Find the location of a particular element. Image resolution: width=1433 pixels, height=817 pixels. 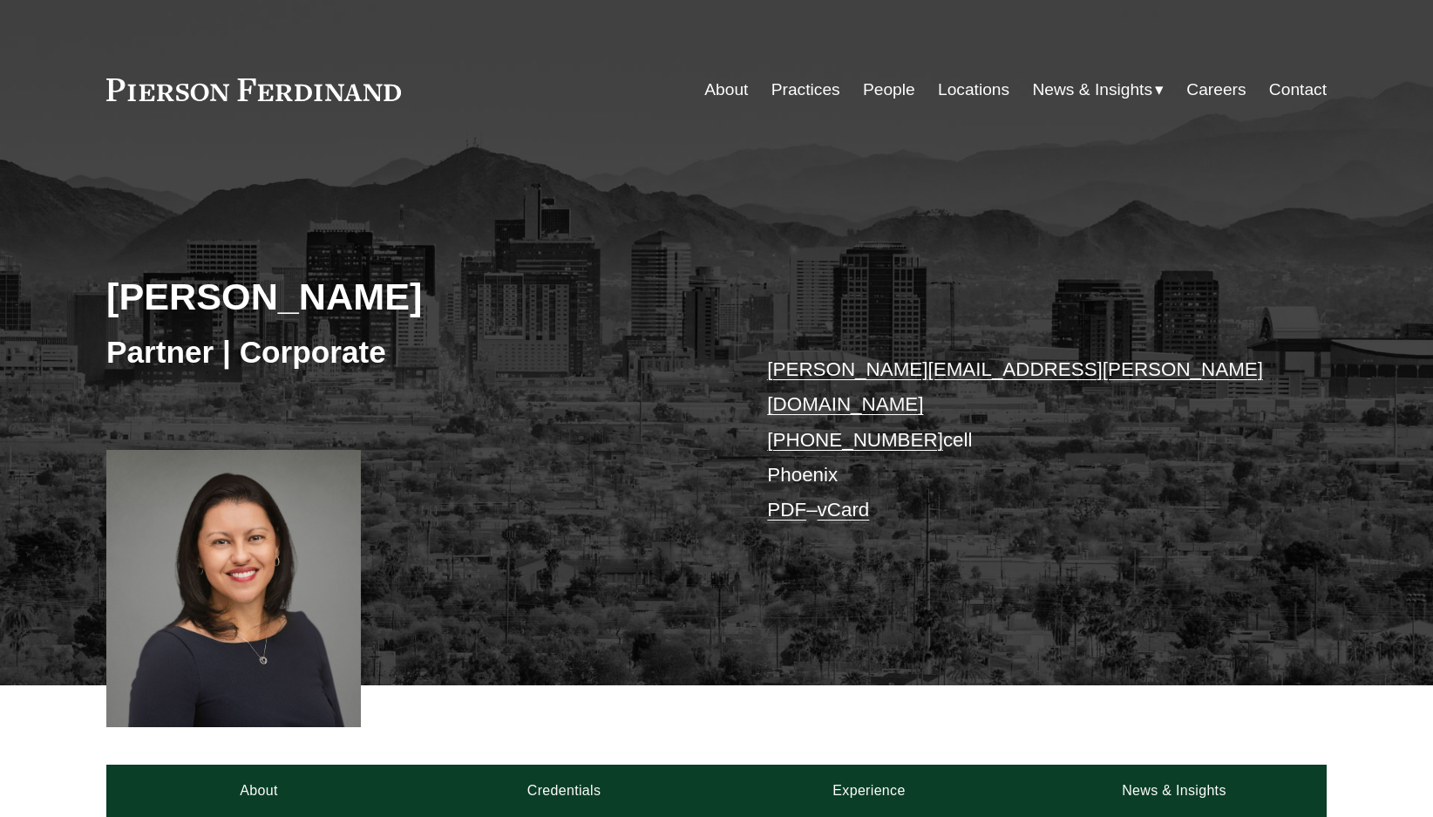

a: Experience is located at coordinates (869, 790).